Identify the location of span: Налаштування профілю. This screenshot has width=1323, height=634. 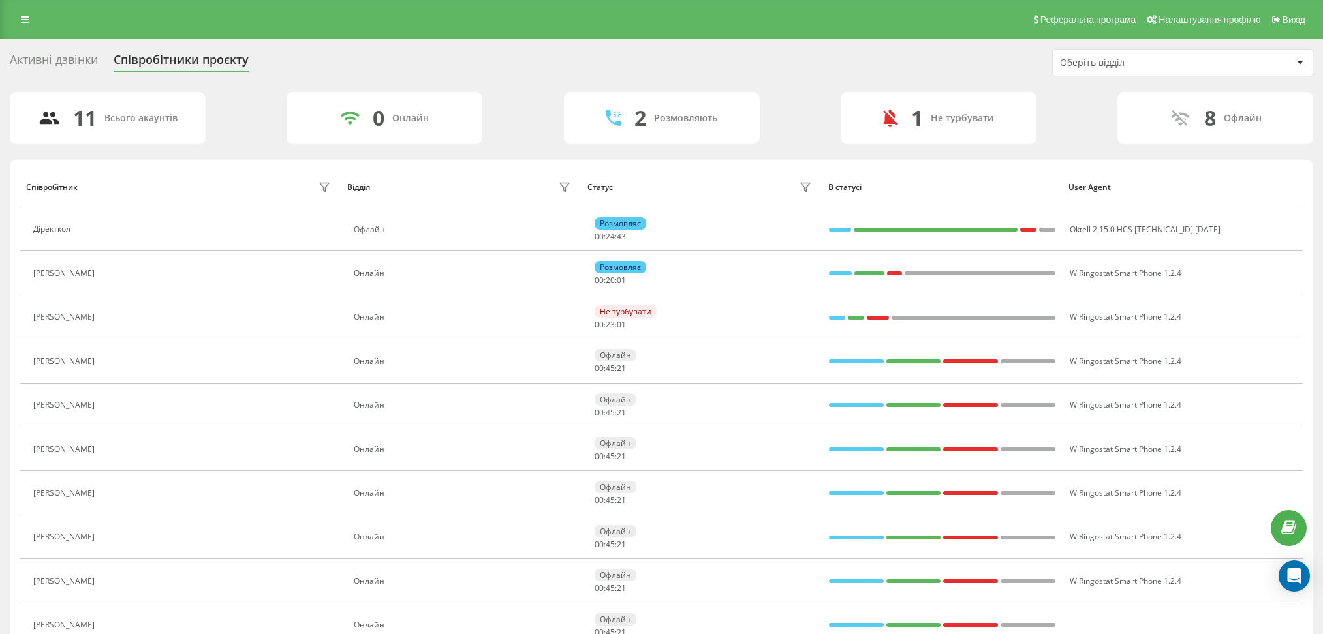
(1209, 20).